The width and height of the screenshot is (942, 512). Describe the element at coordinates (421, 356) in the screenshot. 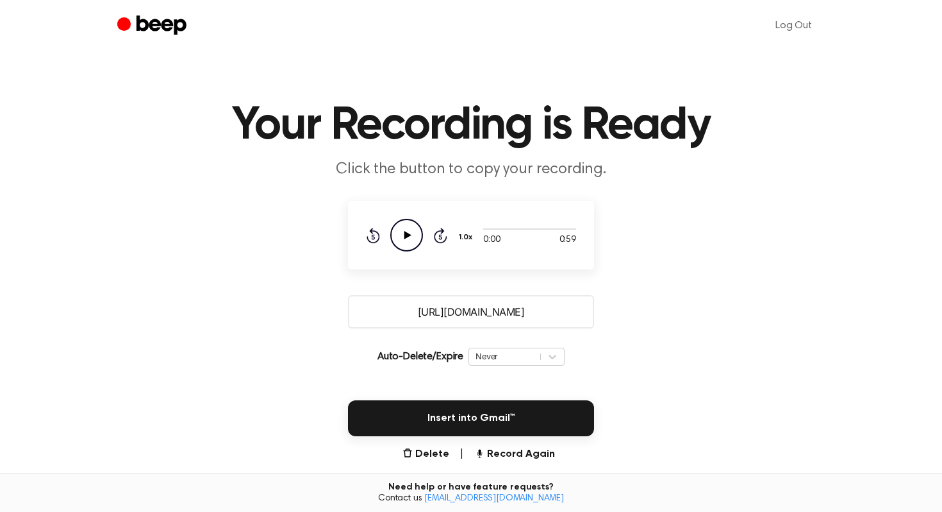

I see `p: Auto-Delete/Expire` at that location.